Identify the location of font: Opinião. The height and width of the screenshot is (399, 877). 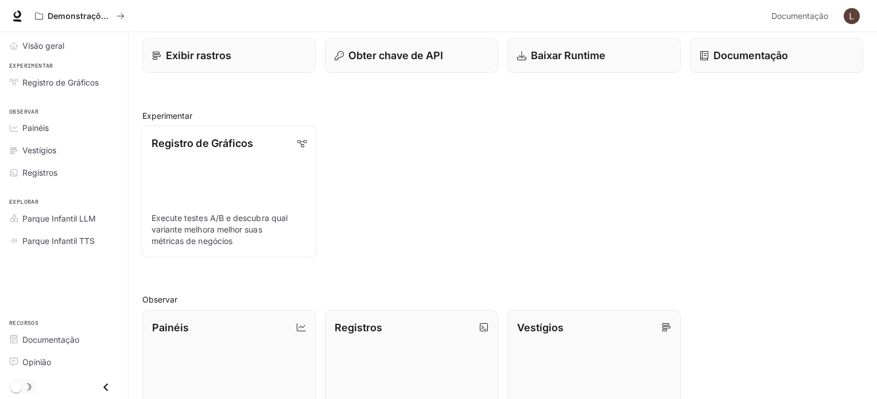
(37, 361).